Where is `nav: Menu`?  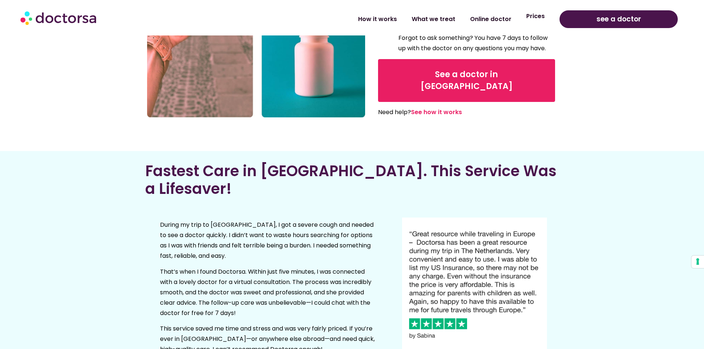 nav: Menu is located at coordinates (367, 19).